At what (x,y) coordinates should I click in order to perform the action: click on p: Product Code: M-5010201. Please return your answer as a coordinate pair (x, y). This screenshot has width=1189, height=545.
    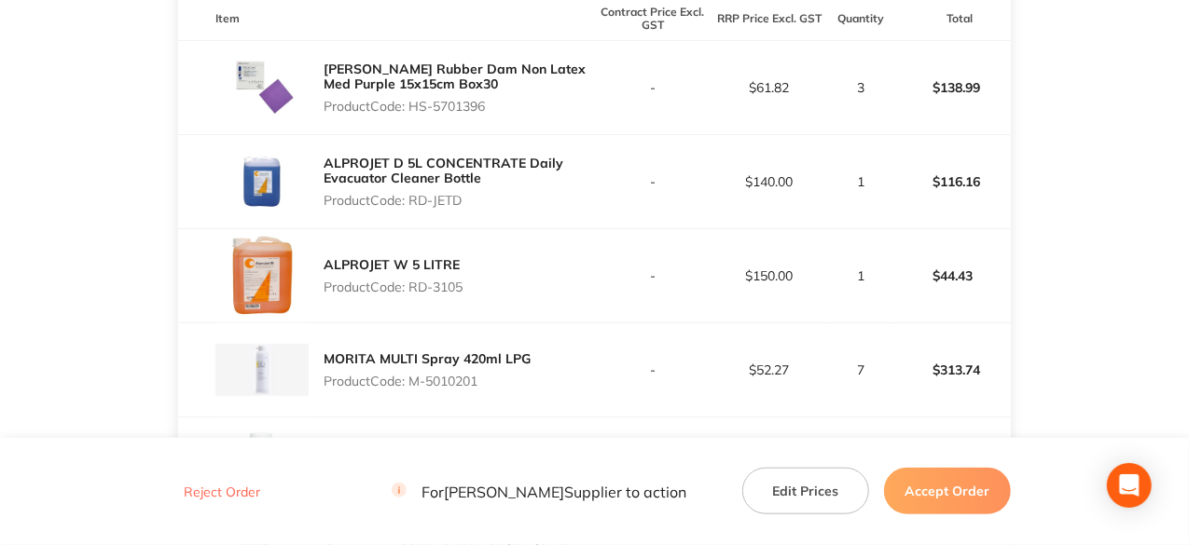
    Looking at the image, I should click on (427, 381).